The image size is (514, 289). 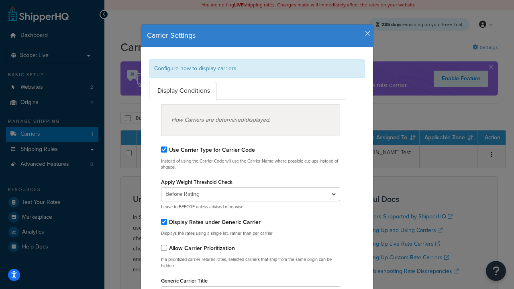 What do you see at coordinates (257, 69) in the screenshot?
I see `div: Configure how to display carriers.` at bounding box center [257, 69].